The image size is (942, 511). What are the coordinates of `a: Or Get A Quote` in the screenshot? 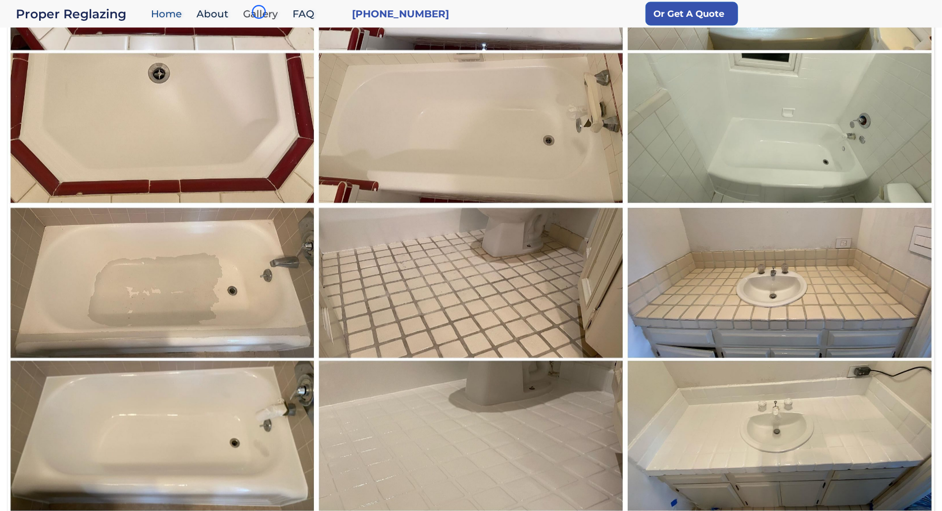 It's located at (692, 14).